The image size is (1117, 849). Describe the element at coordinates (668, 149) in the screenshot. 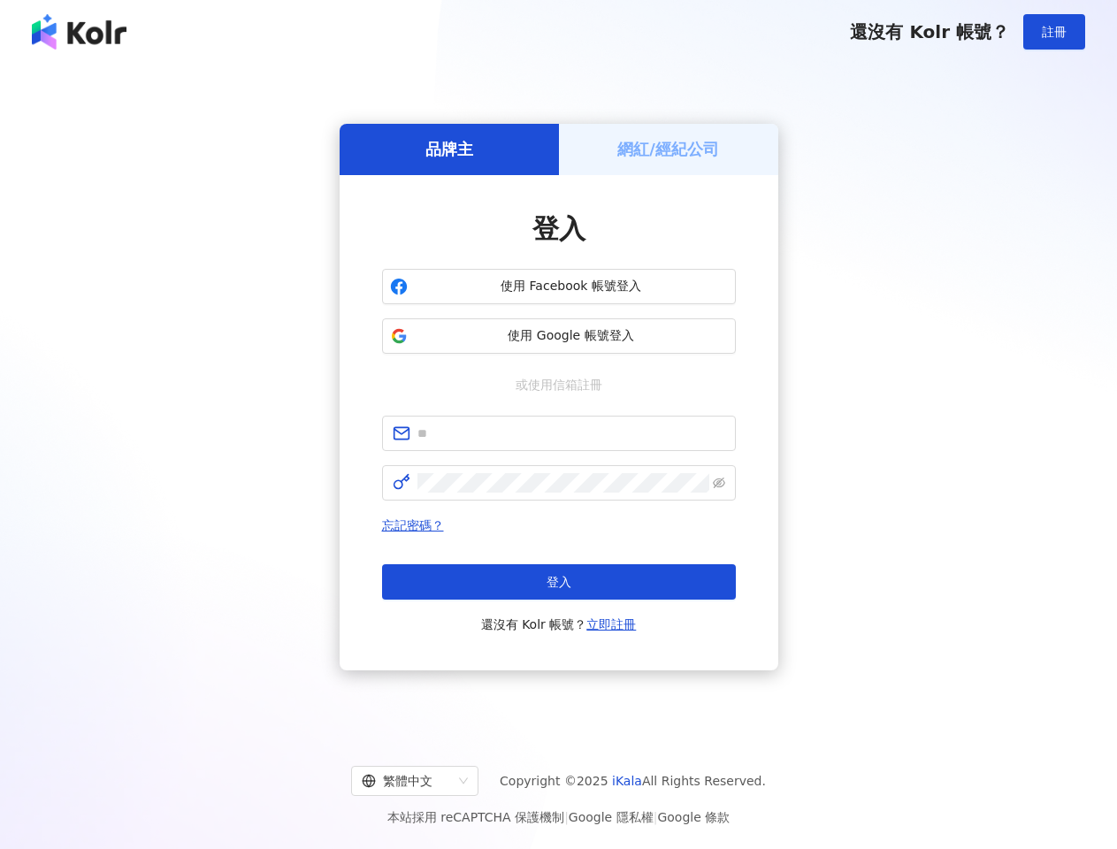

I see `h5: 網紅/經紀公司` at that location.